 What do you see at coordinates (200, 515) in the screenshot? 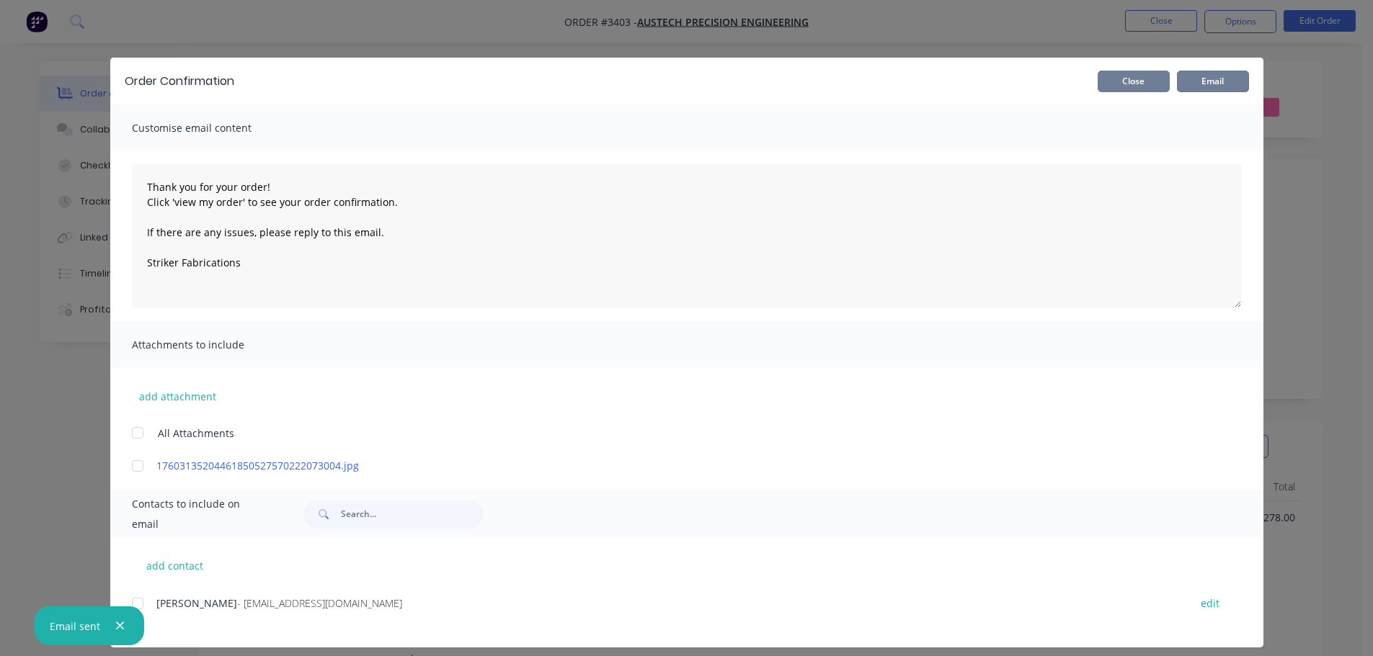
I see `span: Contacts to include on email` at bounding box center [200, 515].